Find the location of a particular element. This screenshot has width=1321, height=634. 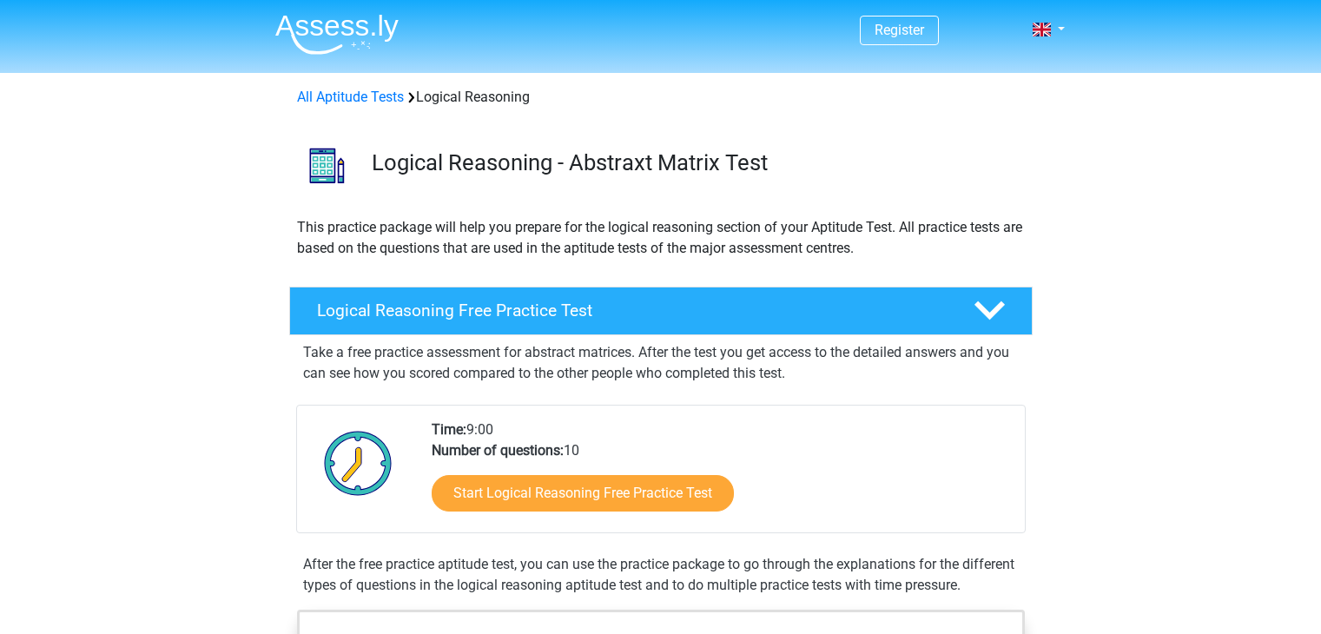

div: After the free practice aptitude test, you can use the practice package to go through the explana... is located at coordinates (661, 575).